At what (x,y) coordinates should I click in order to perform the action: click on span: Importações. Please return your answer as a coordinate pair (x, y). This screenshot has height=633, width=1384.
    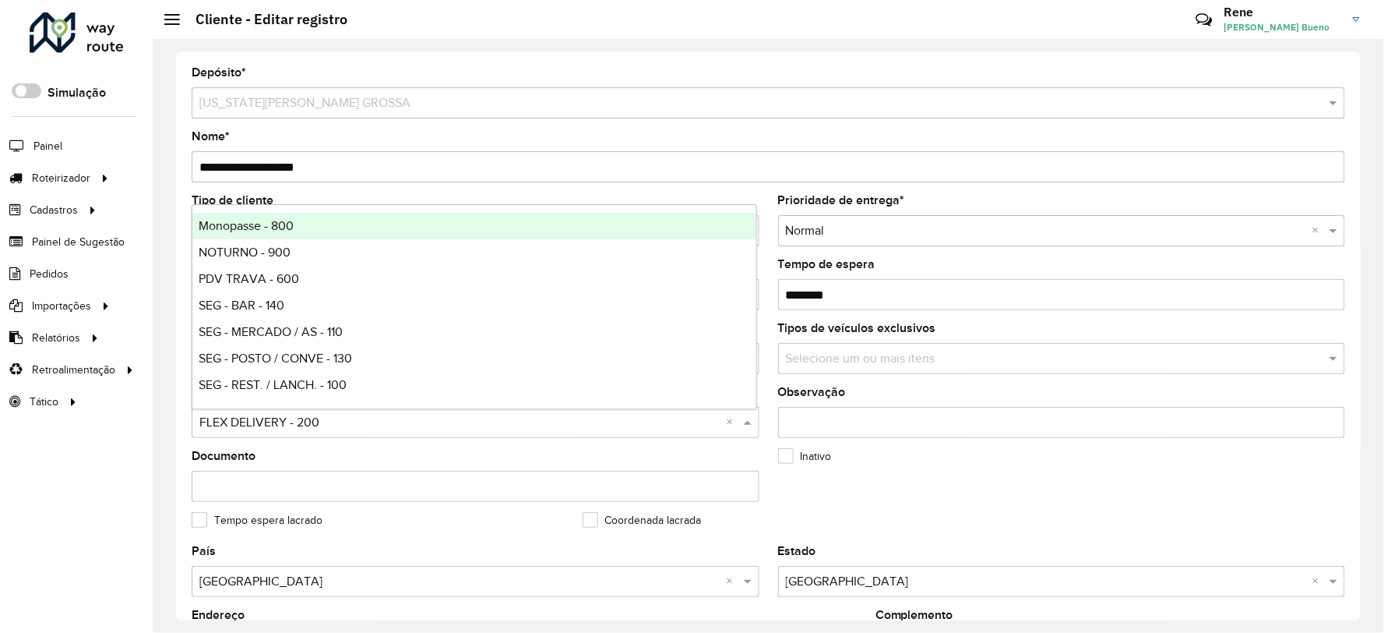
    Looking at the image, I should click on (62, 305).